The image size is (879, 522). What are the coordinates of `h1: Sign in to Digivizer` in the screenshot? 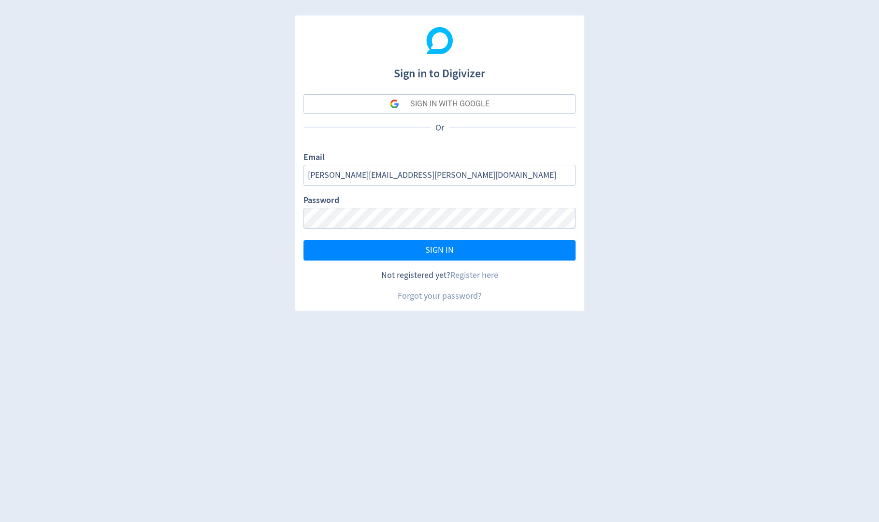 It's located at (439, 70).